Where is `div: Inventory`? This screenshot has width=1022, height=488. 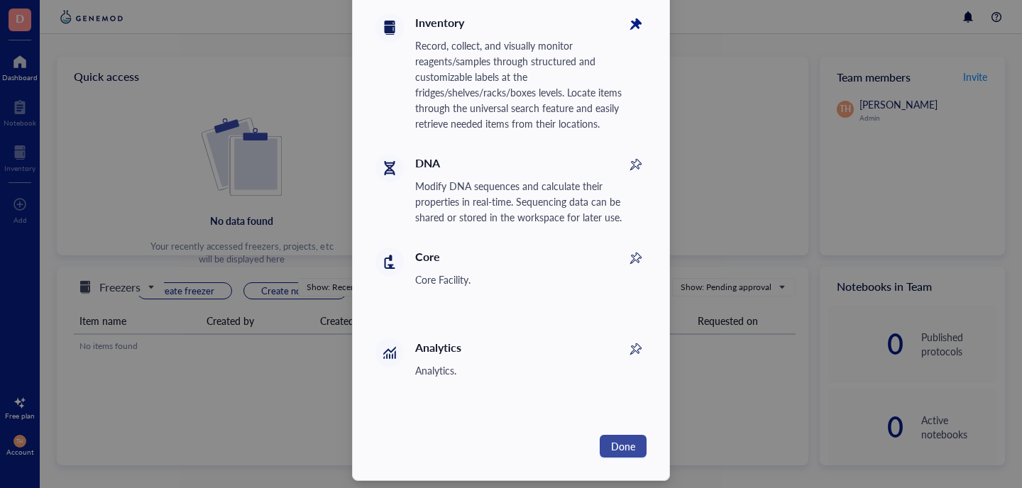 div: Inventory is located at coordinates (531, 23).